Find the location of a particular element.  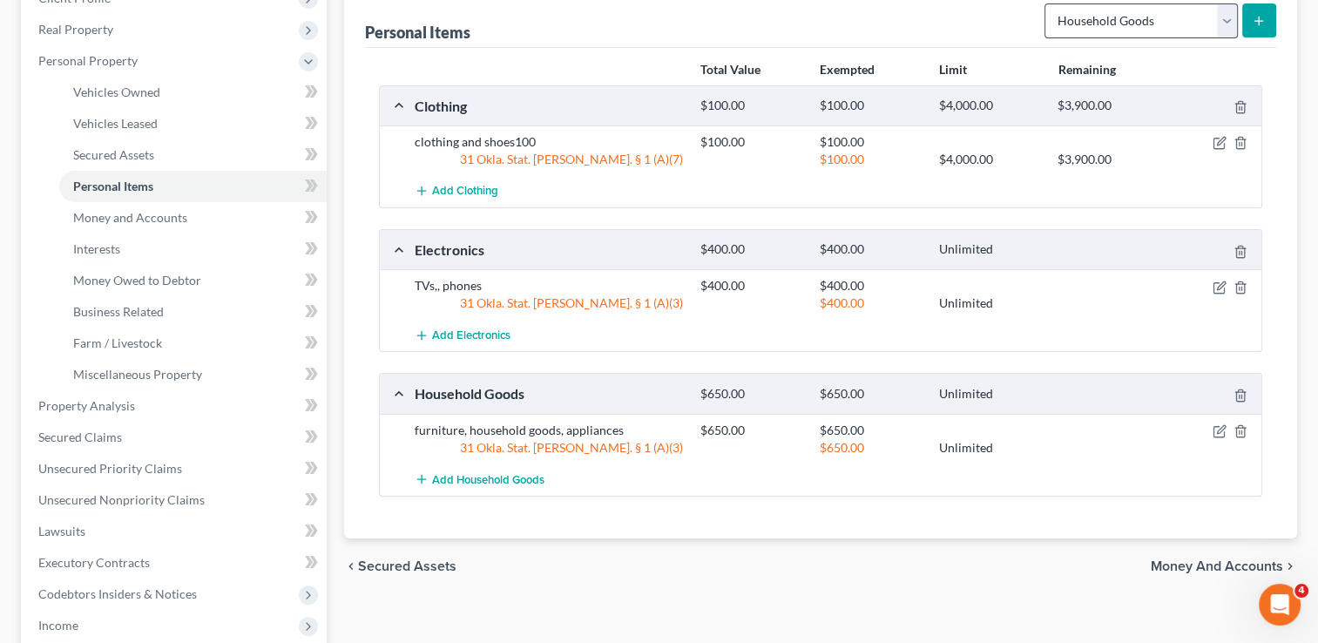

span: Codebtors Insiders & Notices is located at coordinates (118, 593).